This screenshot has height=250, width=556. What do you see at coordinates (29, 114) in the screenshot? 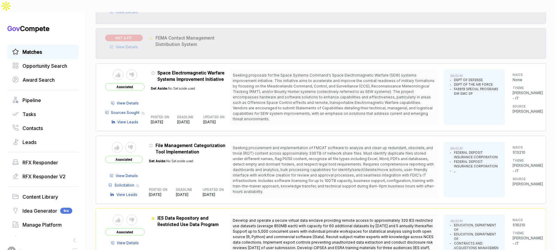
I see `span: Tasks` at bounding box center [29, 114].